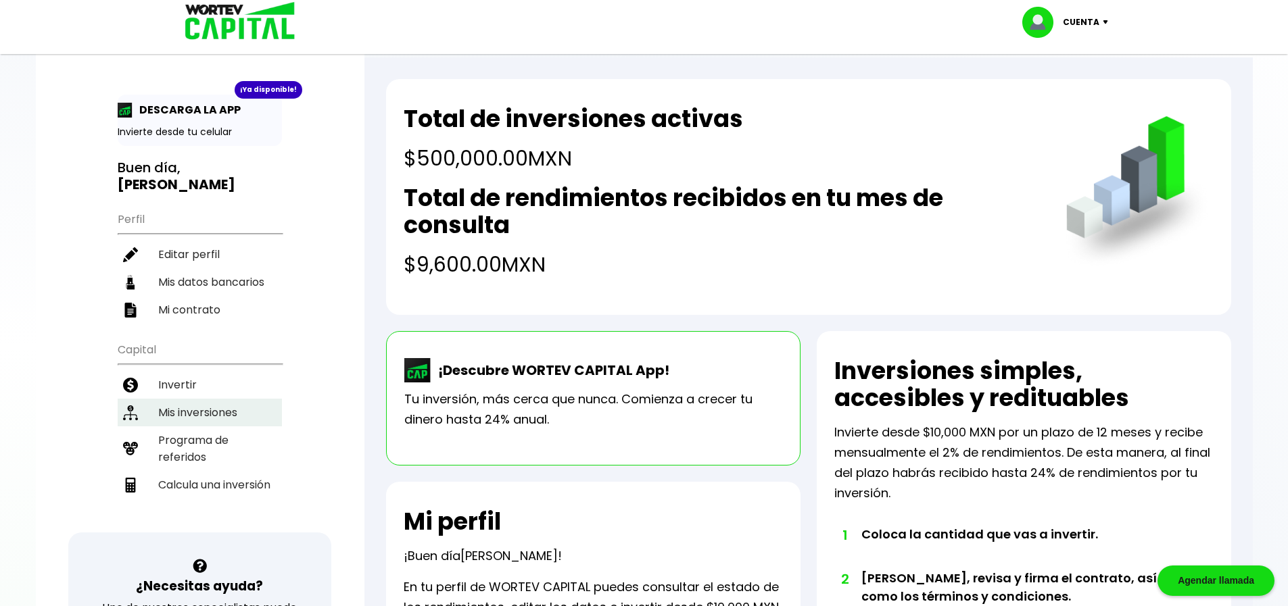 This screenshot has height=606, width=1288. I want to click on p: DESCARGA LA APP, so click(187, 110).